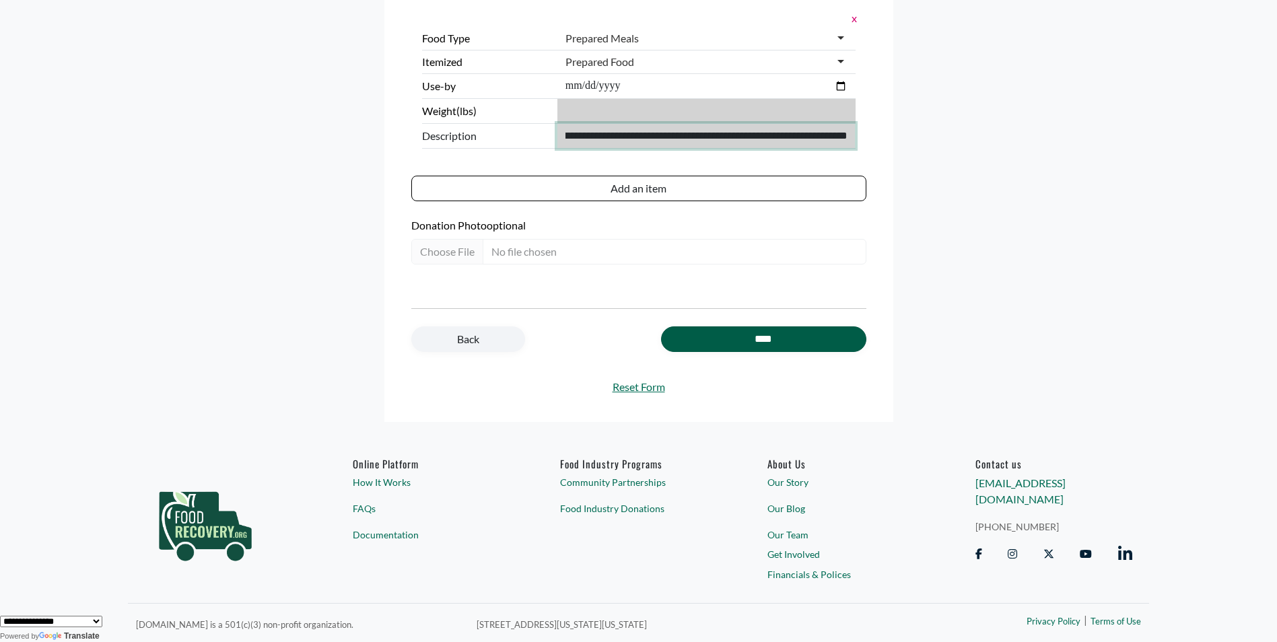  Describe the element at coordinates (487, 111) in the screenshot. I see `label: Weight` at that location.